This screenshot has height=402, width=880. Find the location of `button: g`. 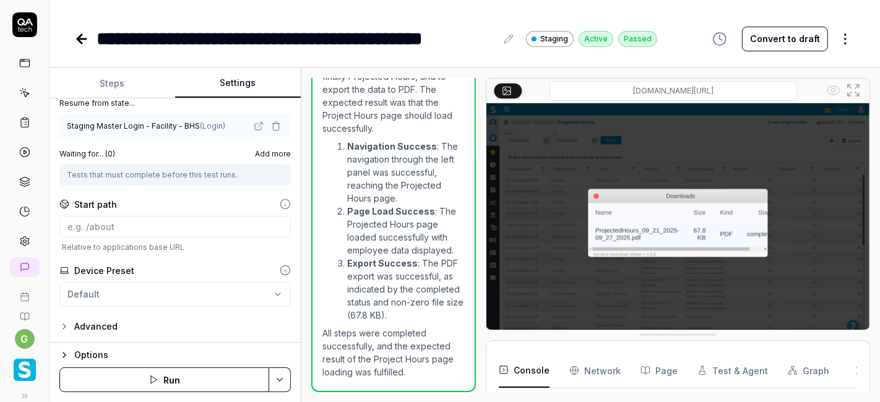

button: g is located at coordinates (25, 339).